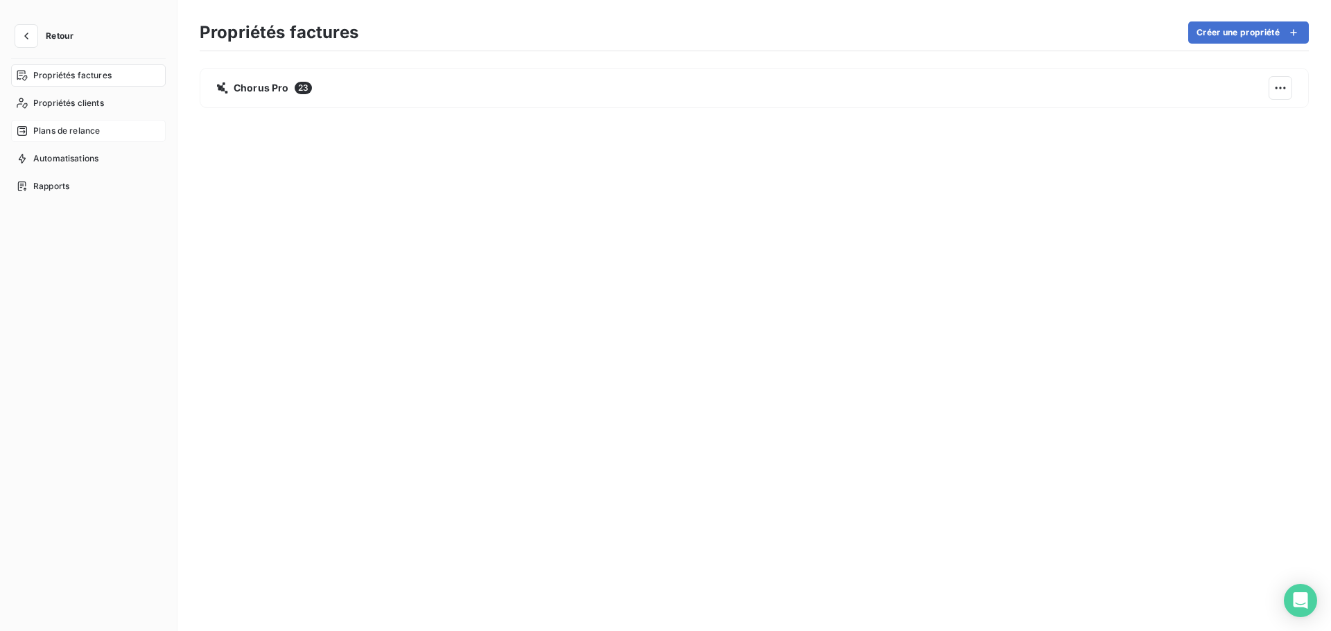 The width and height of the screenshot is (1331, 631). What do you see at coordinates (48, 36) in the screenshot?
I see `button: Retour` at bounding box center [48, 36].